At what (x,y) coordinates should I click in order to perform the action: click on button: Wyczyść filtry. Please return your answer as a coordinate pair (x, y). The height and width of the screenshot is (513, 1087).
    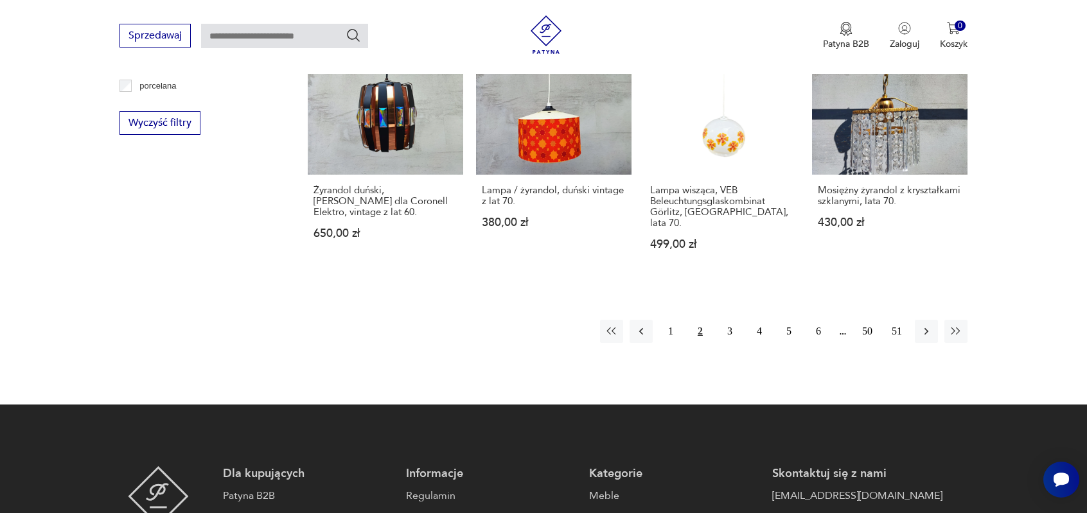
    Looking at the image, I should click on (160, 123).